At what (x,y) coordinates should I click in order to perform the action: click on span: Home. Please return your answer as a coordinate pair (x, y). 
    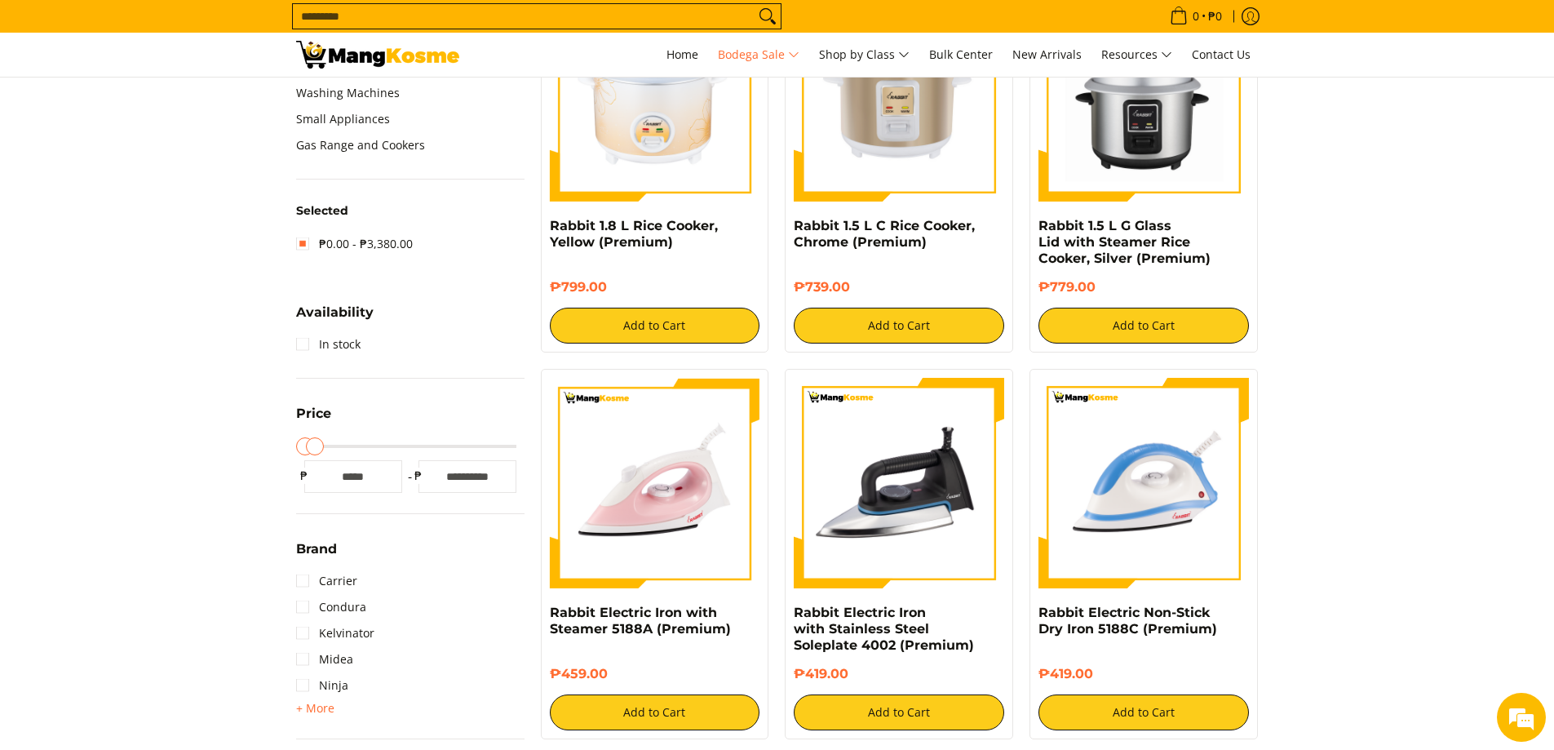
    Looking at the image, I should click on (682, 54).